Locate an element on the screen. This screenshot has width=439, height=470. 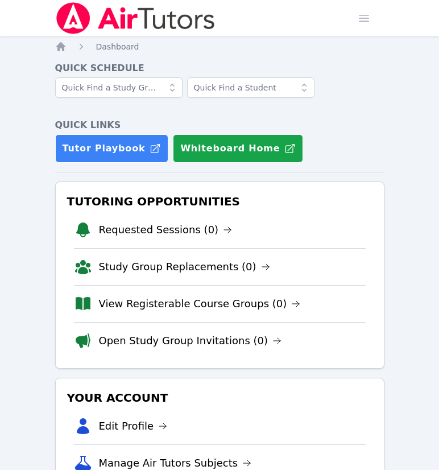
a: Edit Profile is located at coordinates (133, 426).